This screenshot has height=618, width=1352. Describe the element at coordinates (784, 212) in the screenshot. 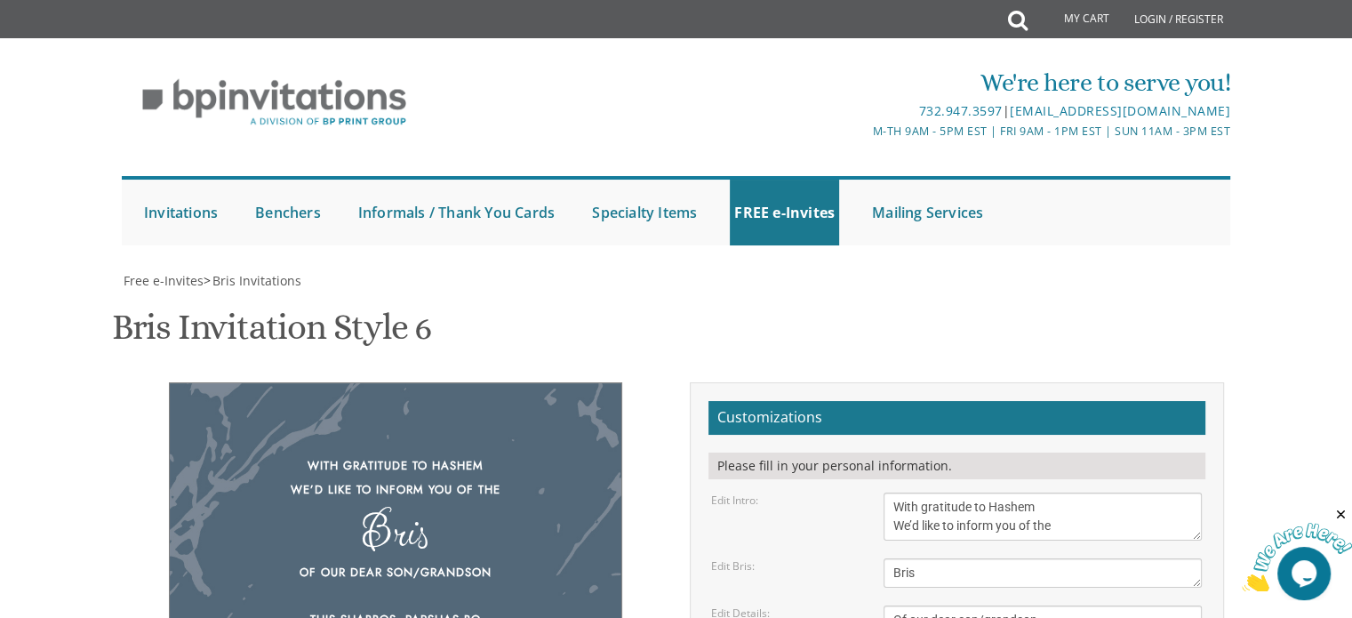

I see `a: FREE e-Invites` at that location.